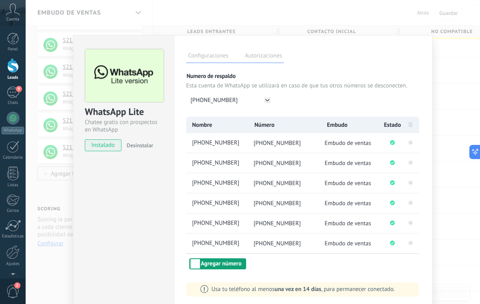 The height and width of the screenshot is (304, 480). Describe the element at coordinates (392, 125) in the screenshot. I see `span: Estado` at that location.